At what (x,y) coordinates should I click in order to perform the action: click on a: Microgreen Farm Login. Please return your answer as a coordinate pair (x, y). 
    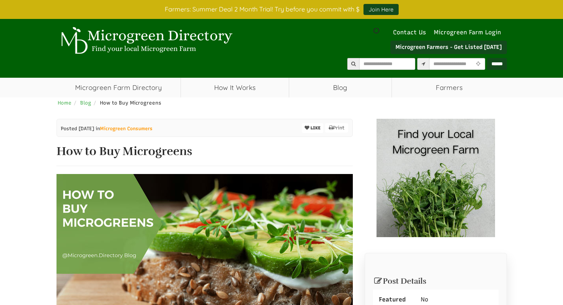
    Looking at the image, I should click on (469, 32).